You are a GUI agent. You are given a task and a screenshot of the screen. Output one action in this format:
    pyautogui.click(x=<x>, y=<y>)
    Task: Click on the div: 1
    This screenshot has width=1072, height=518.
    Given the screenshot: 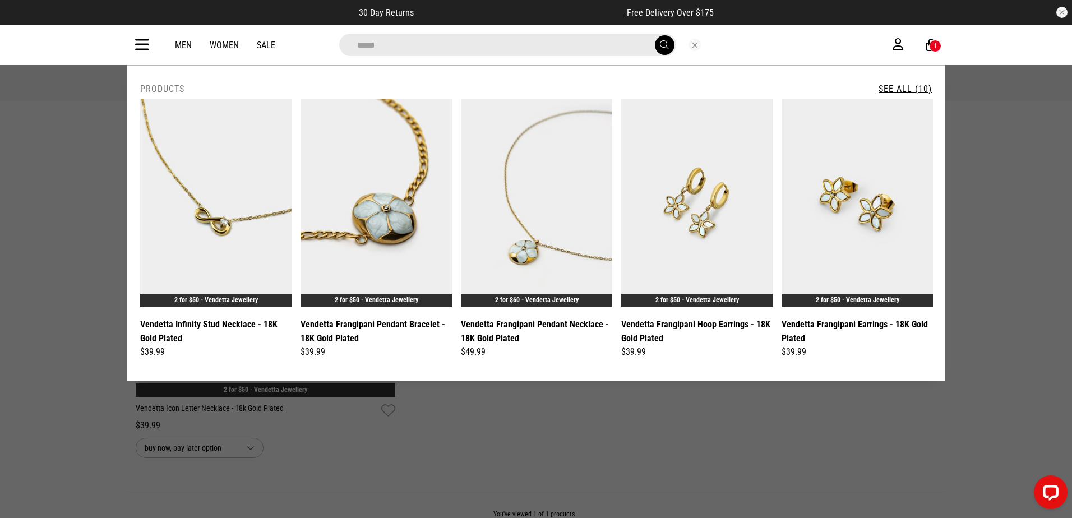 What is the action you would take?
    pyautogui.click(x=936, y=46)
    